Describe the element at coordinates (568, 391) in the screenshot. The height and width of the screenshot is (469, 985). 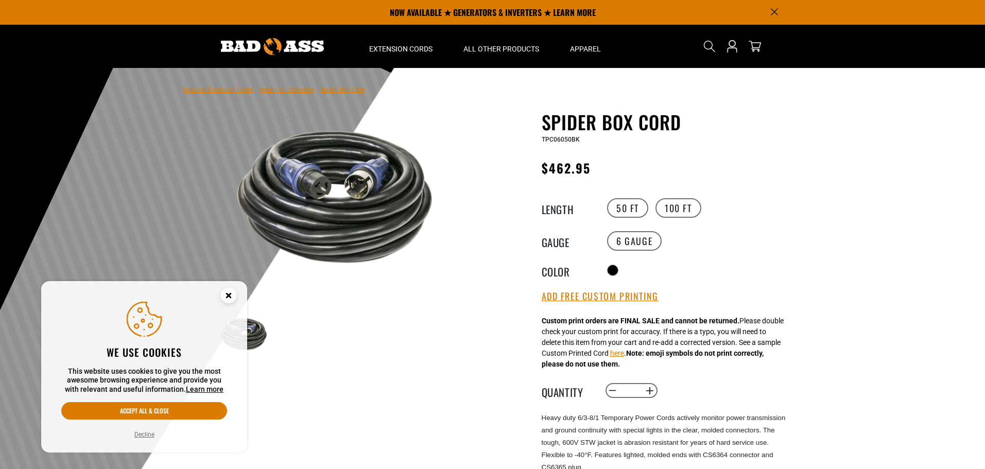
I see `label: Quantity` at that location.